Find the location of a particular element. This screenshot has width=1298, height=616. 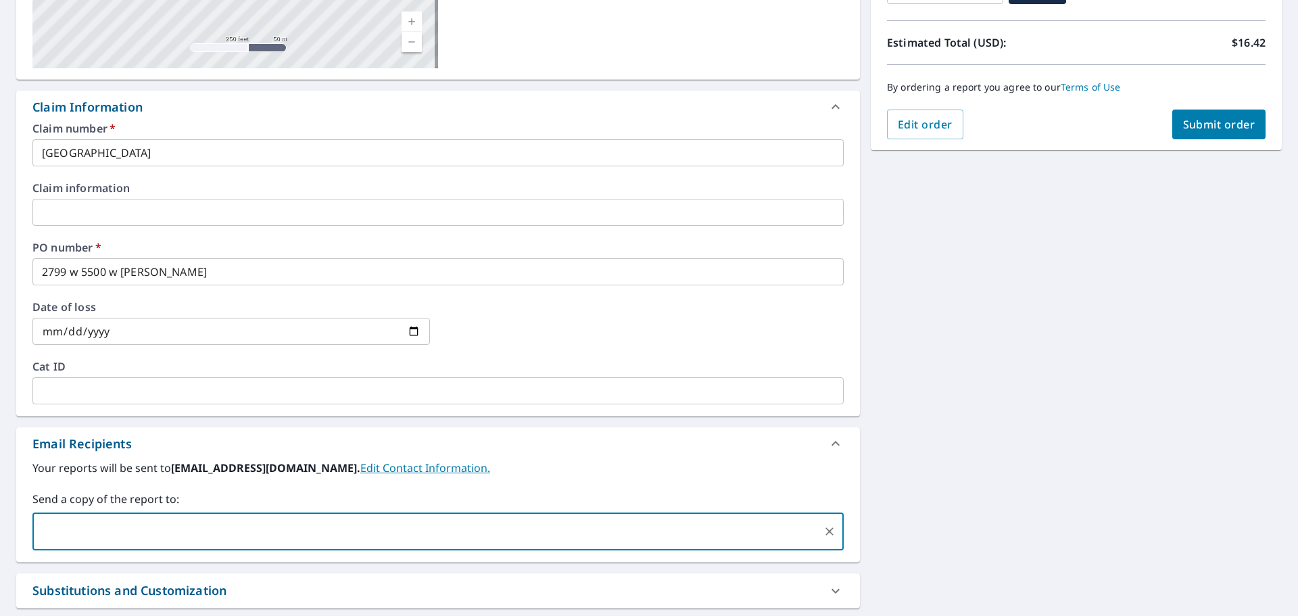

p: By ordering a report you agree to our is located at coordinates (1077, 87).